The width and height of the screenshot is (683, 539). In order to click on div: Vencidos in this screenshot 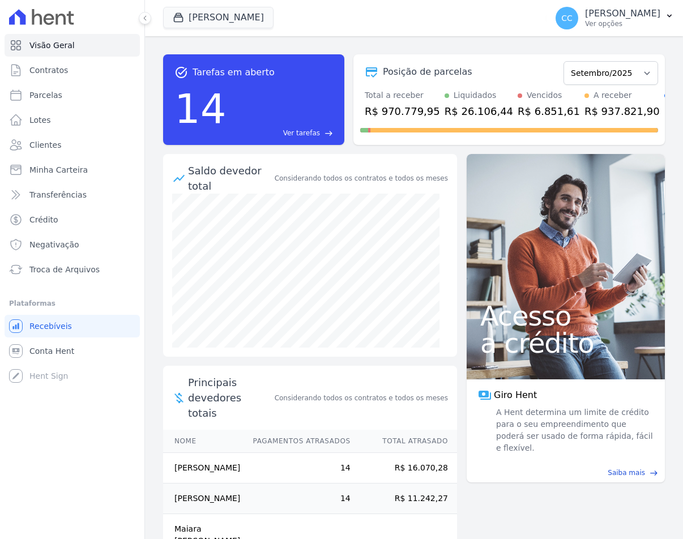, I will do `click(544, 95)`.